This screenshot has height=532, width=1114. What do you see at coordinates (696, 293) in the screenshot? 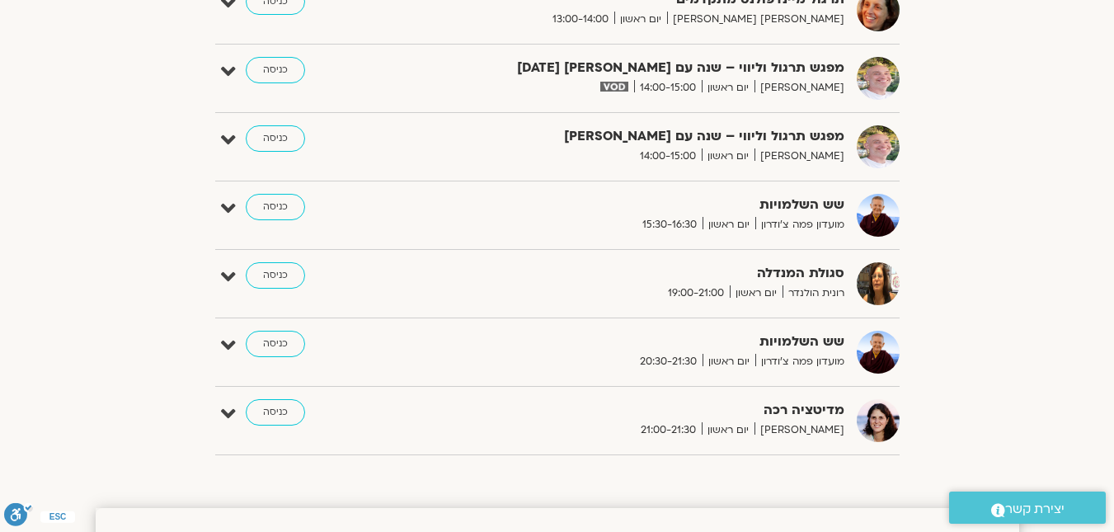
I see `span: 19:00-21:00` at bounding box center [696, 293].